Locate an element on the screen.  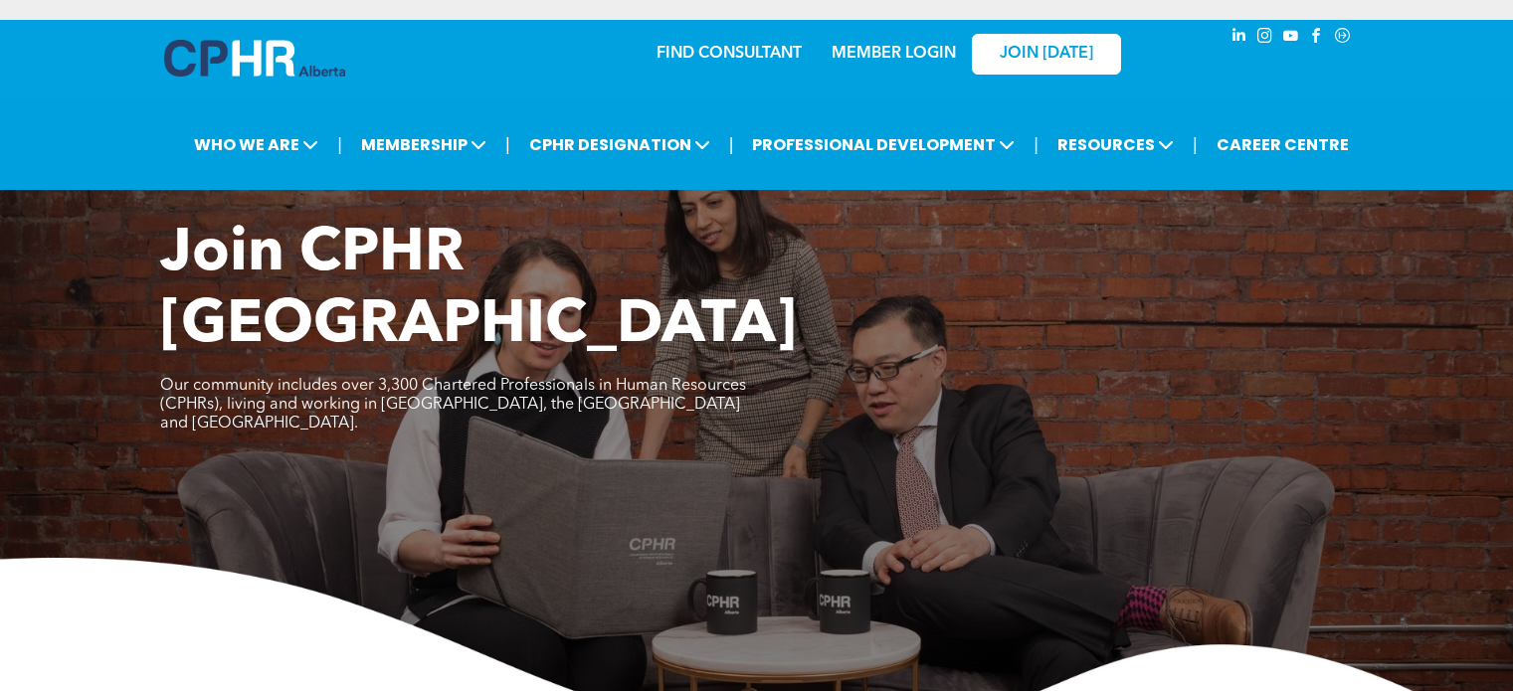
span: WHO WE ARE is located at coordinates (256, 144).